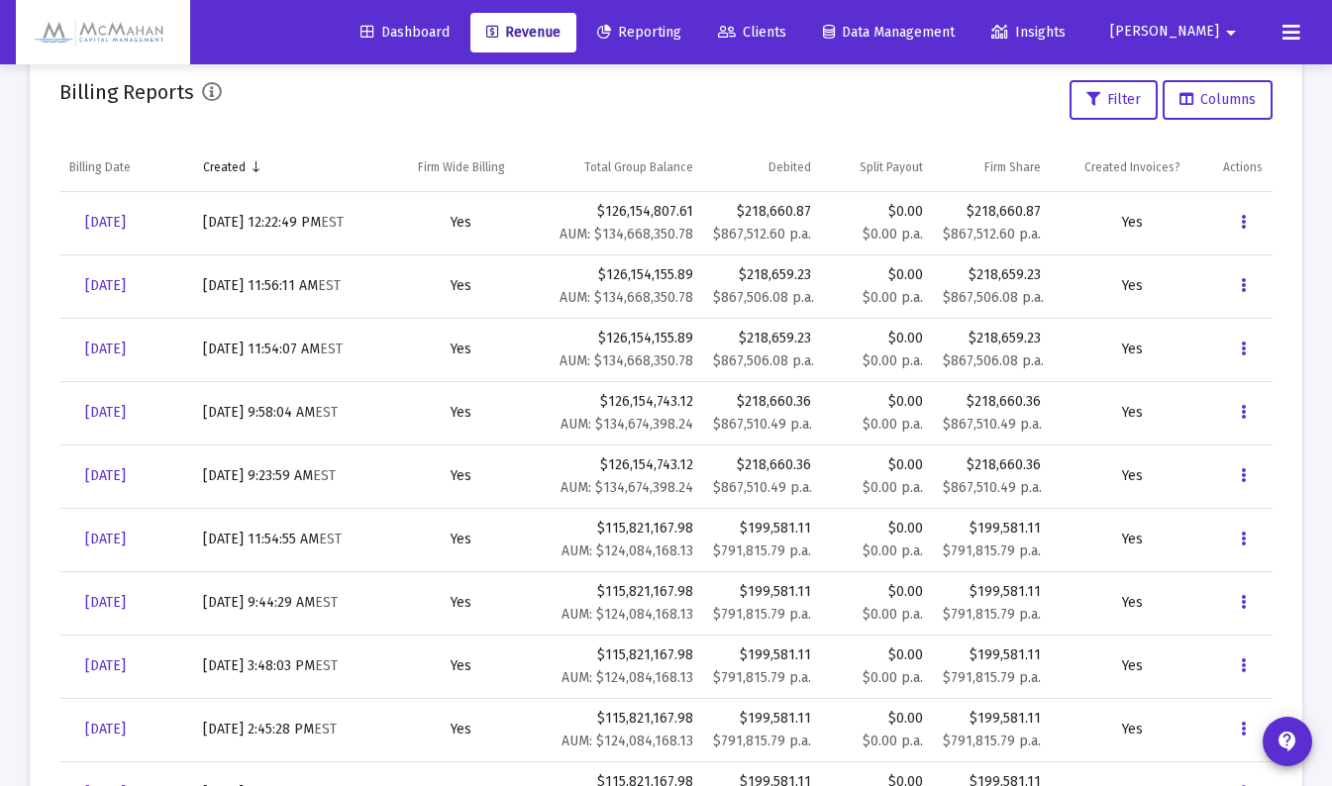  I want to click on span: Dashboard, so click(405, 32).